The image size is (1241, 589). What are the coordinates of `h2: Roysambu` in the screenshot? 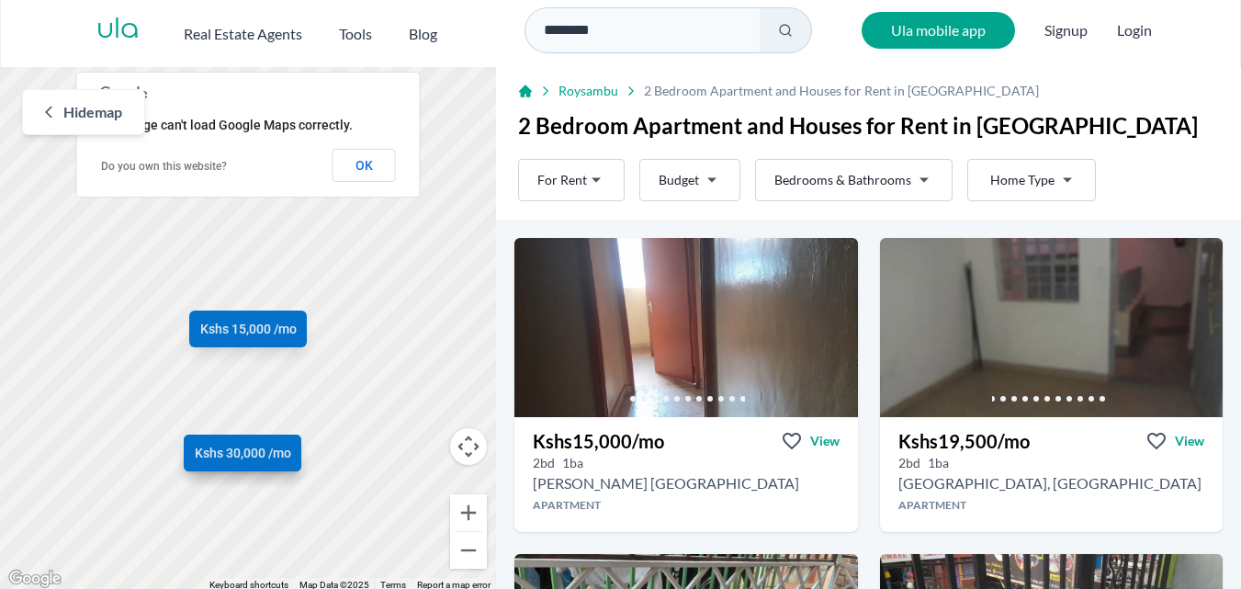 It's located at (588, 91).